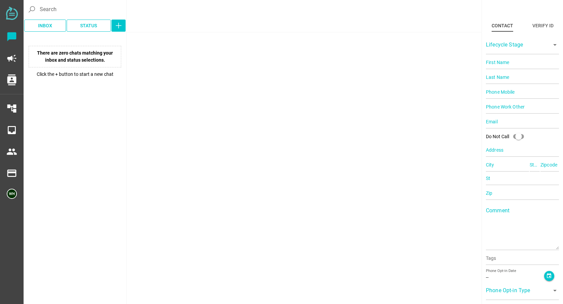  I want to click on p: There are zero chats matching your inbox and status selections., so click(75, 57).